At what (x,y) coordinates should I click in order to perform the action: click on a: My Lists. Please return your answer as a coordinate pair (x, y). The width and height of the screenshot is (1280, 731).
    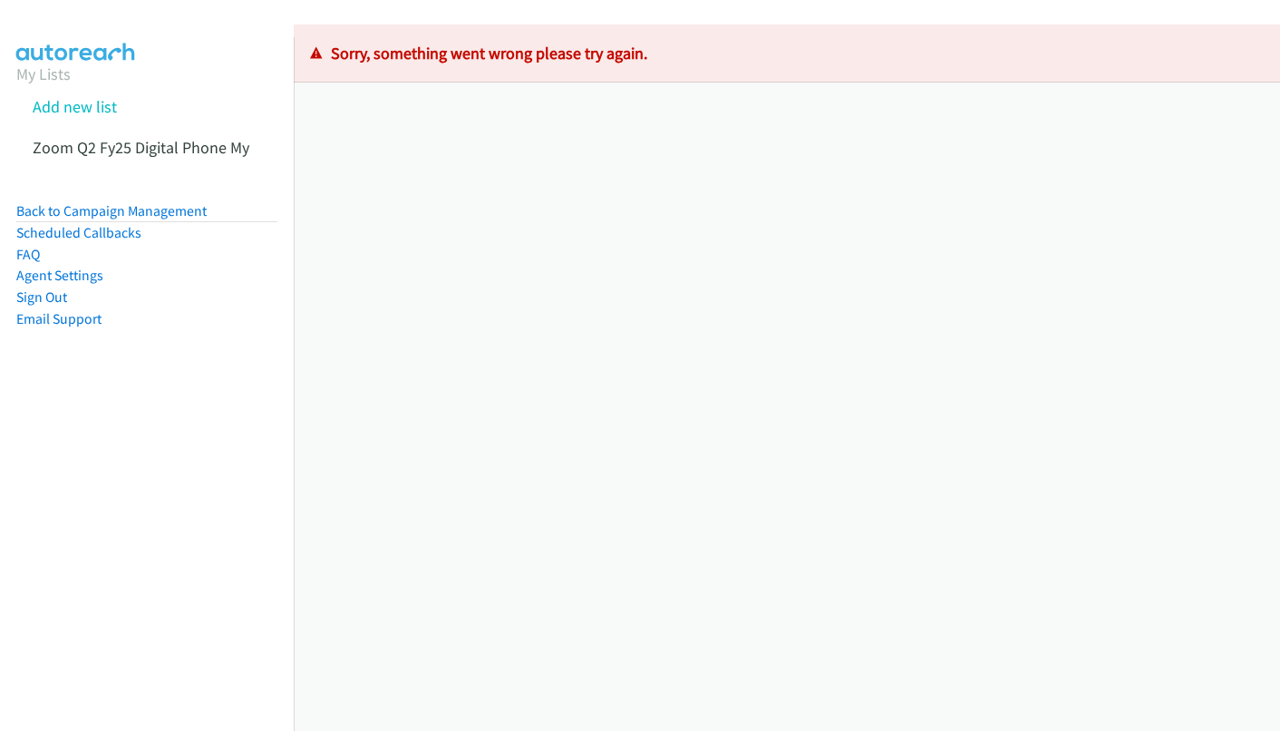
    Looking at the image, I should click on (44, 73).